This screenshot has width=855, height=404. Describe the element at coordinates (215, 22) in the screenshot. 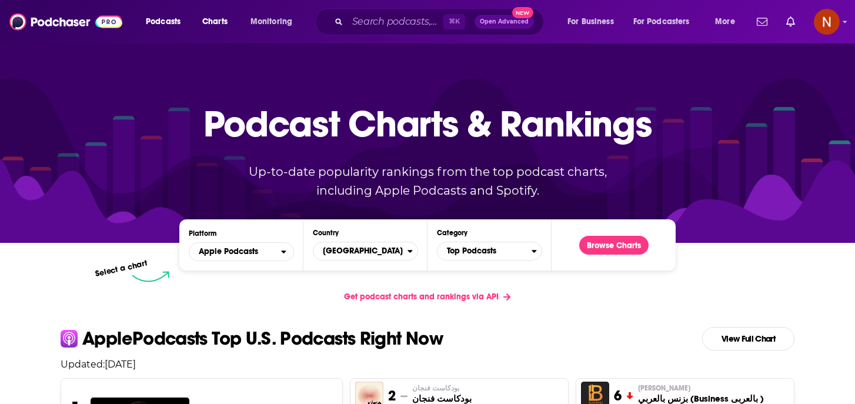

I see `a: Charts` at that location.